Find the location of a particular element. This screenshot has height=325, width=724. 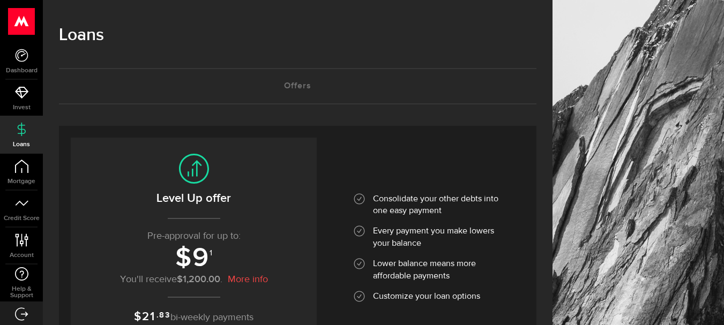

li: Customize your loan options is located at coordinates (429, 301).